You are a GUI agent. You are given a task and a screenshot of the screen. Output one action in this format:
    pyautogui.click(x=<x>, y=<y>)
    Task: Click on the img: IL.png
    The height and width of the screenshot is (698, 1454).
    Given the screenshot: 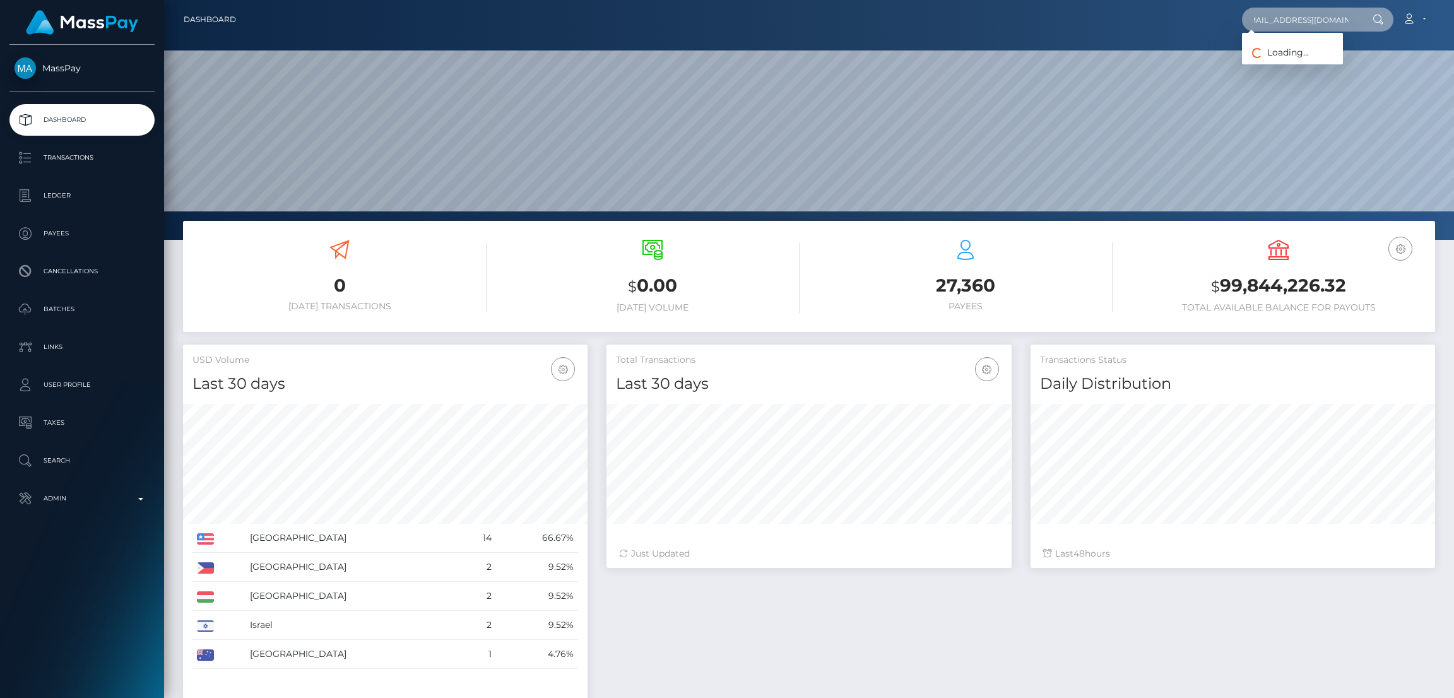 What is the action you would take?
    pyautogui.click(x=205, y=626)
    